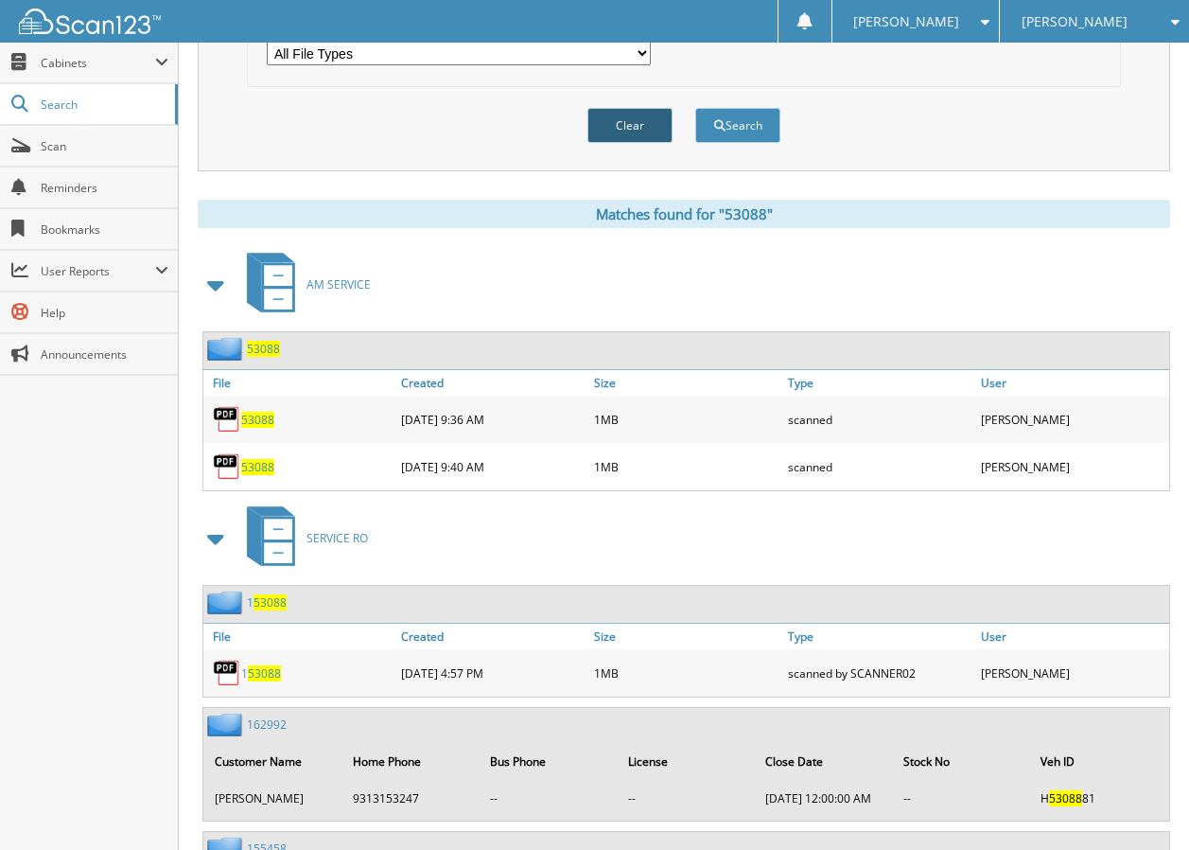 This screenshot has height=850, width=1189. What do you see at coordinates (962, 761) in the screenshot?
I see `th: Stock No` at bounding box center [962, 761].